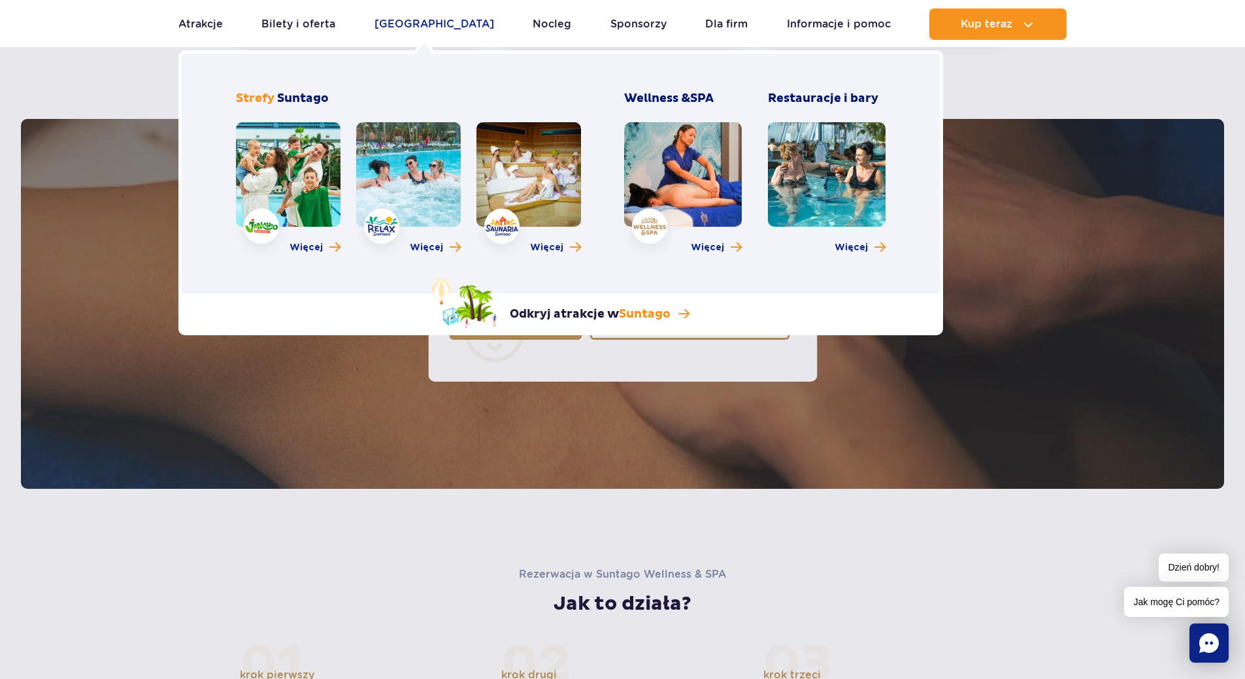 This screenshot has width=1245, height=679. I want to click on a: Więcej o strefie Jamango, so click(315, 248).